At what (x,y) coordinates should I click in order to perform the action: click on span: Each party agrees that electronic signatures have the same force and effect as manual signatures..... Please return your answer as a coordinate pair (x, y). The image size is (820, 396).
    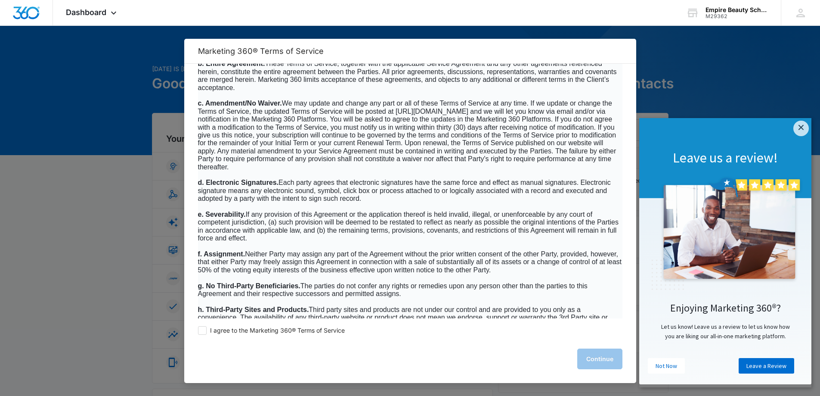
    Looking at the image, I should click on (404, 190).